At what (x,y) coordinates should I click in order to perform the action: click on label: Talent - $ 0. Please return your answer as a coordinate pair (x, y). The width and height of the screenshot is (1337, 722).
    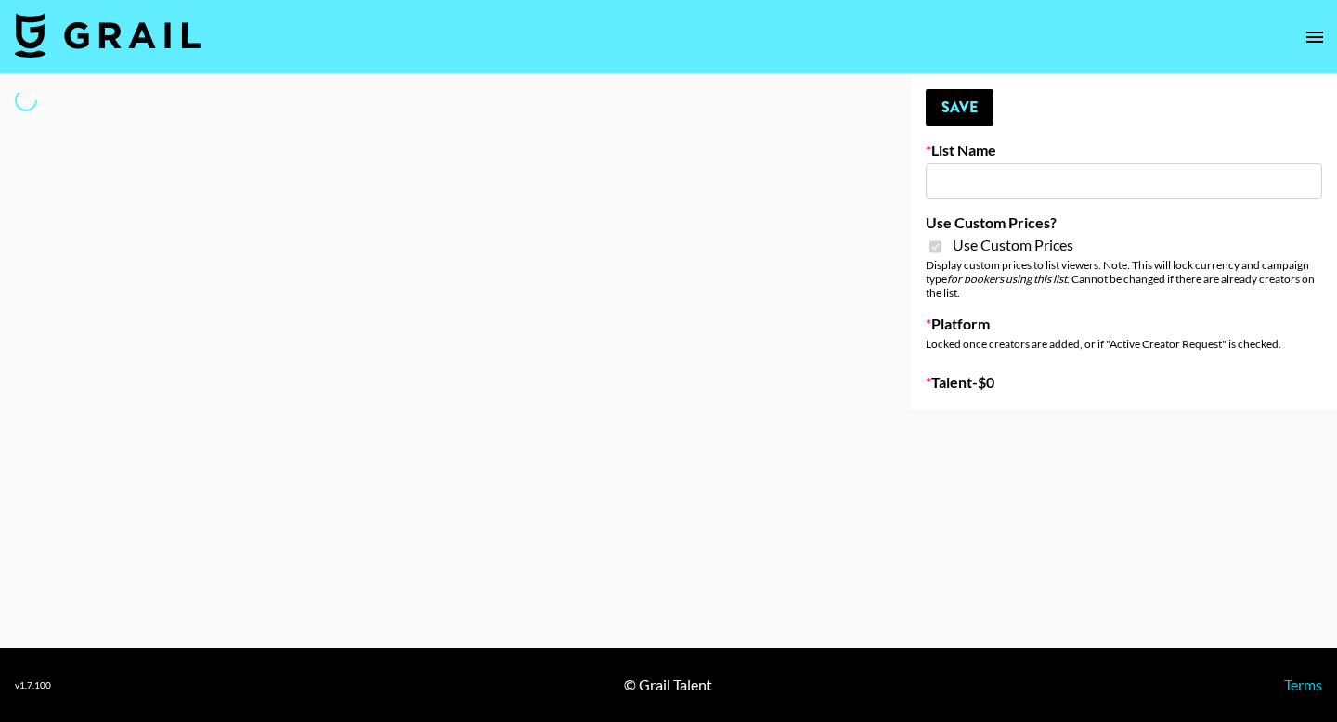
    Looking at the image, I should click on (1123, 383).